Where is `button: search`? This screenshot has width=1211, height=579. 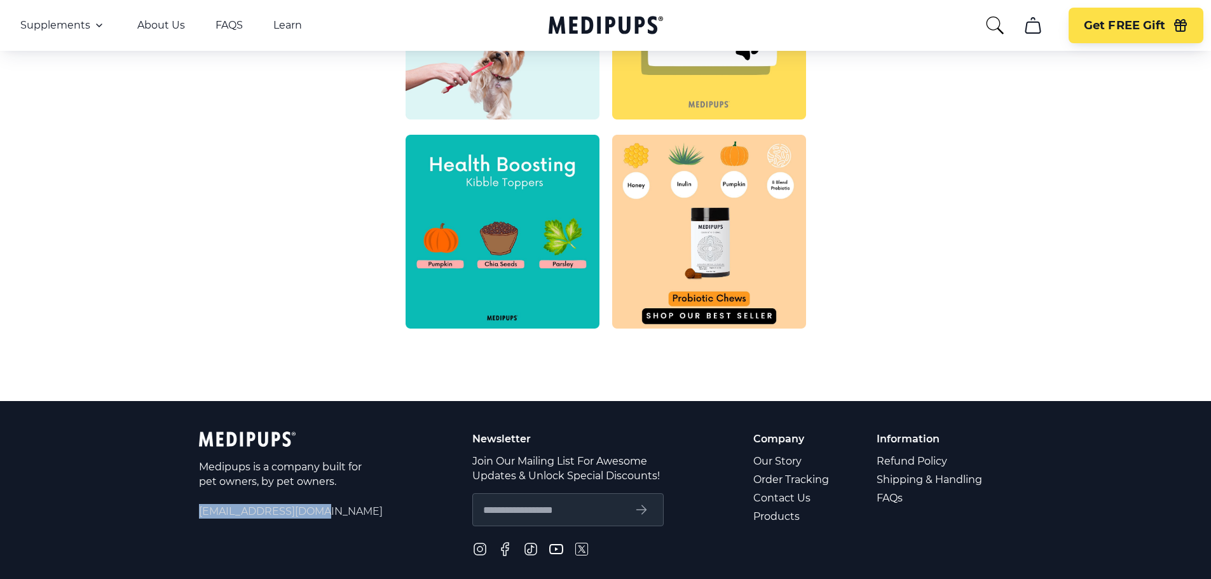 button: search is located at coordinates (995, 25).